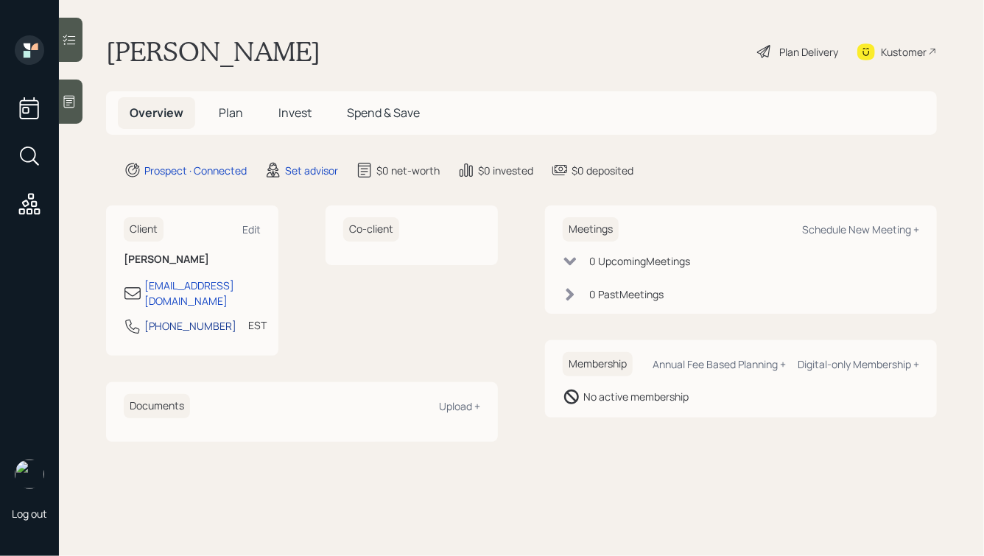 The height and width of the screenshot is (556, 984). What do you see at coordinates (29, 513) in the screenshot?
I see `div: Log out` at bounding box center [29, 513].